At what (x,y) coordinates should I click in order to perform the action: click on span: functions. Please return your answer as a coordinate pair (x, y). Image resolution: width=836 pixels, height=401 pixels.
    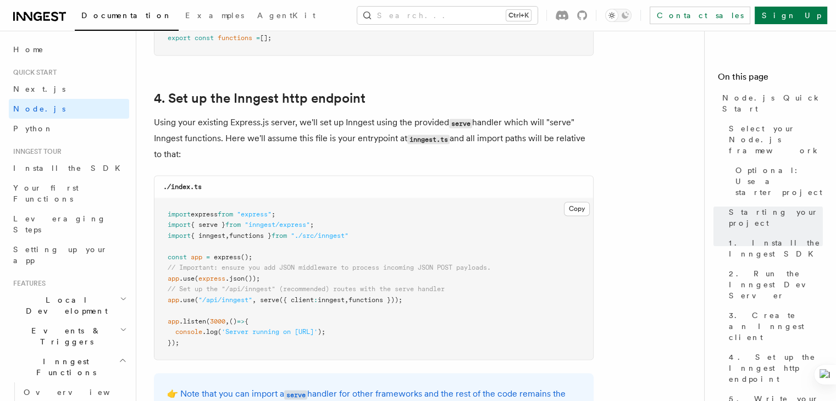
    Looking at the image, I should click on (235, 38).